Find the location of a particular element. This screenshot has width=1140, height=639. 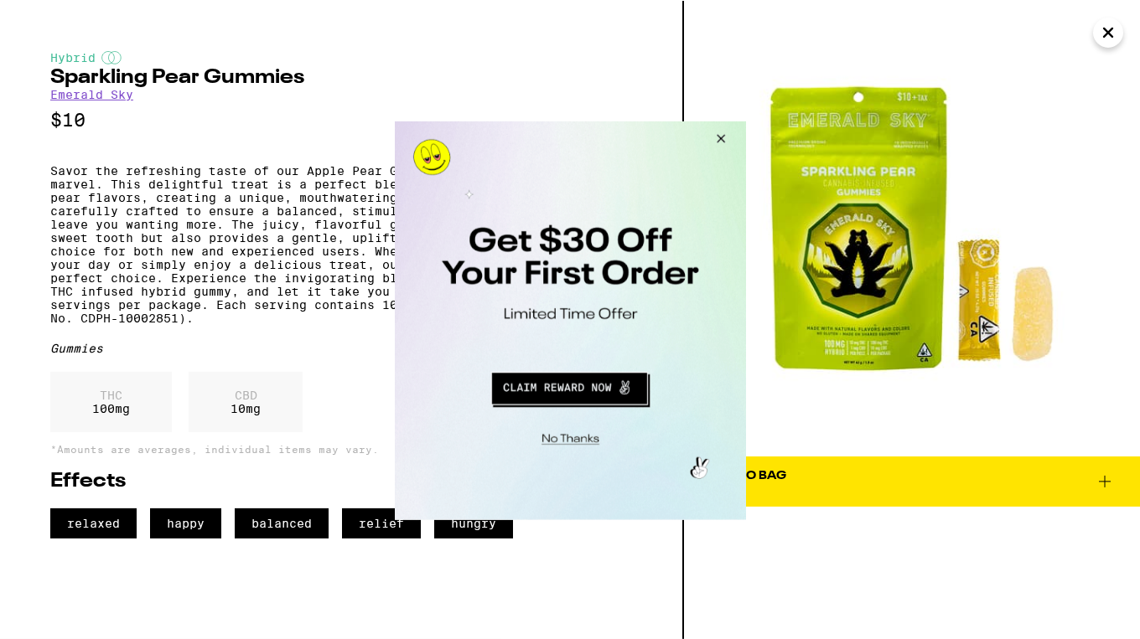

p: CBD is located at coordinates (246, 395).